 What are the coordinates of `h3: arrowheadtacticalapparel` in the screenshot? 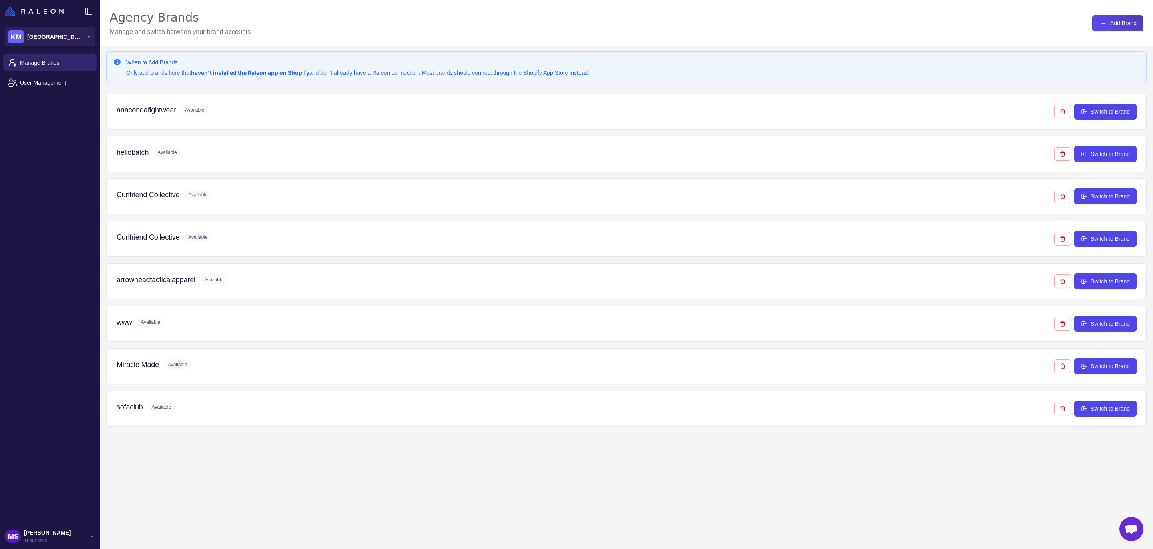 It's located at (156, 280).